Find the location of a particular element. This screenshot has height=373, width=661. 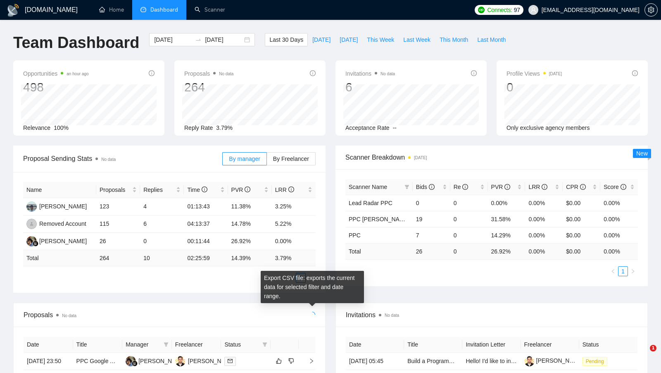

td: 115 is located at coordinates (118, 224).